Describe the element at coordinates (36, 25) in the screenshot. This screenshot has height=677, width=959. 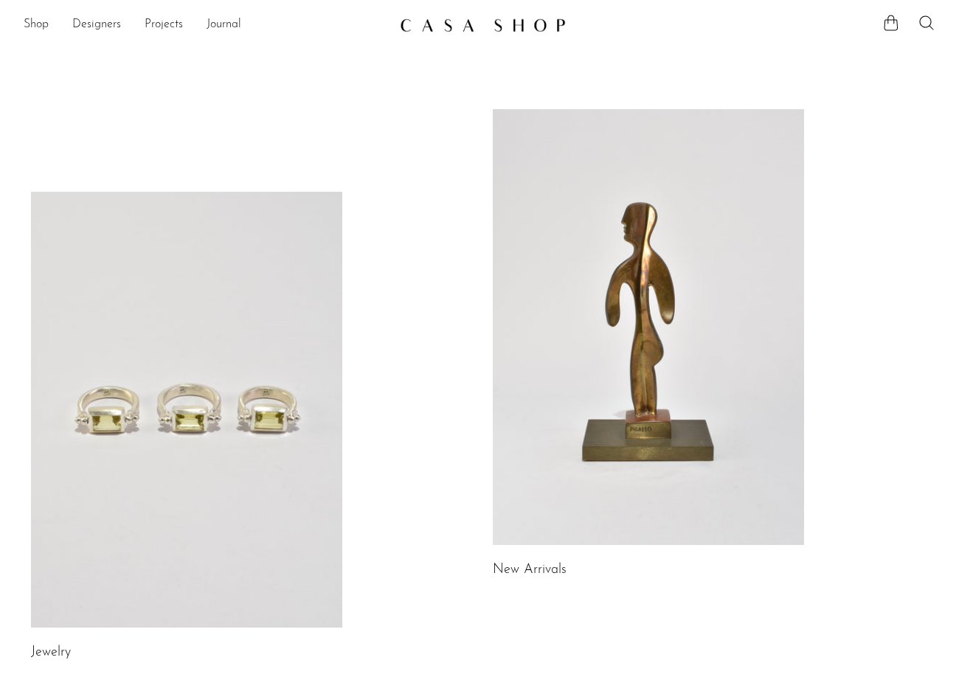
I see `a: Shop` at that location.